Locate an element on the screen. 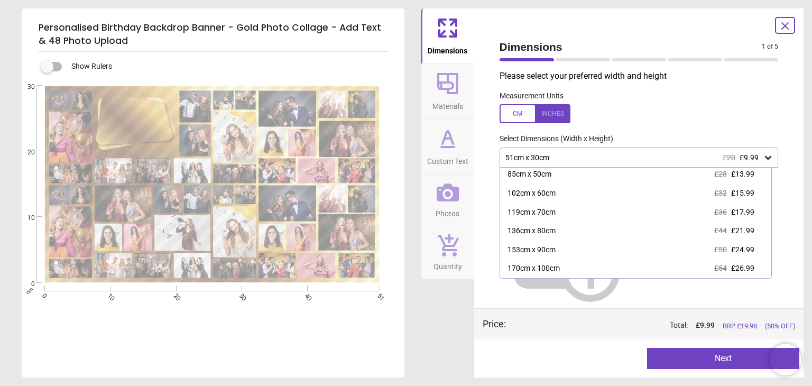  span: 30 is located at coordinates (25, 87).